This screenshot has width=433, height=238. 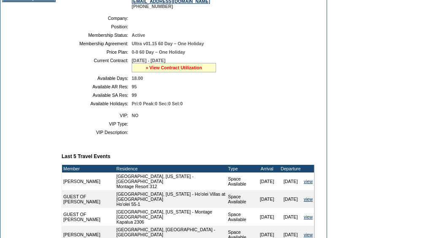 I want to click on td: VIP Type:, so click(x=97, y=124).